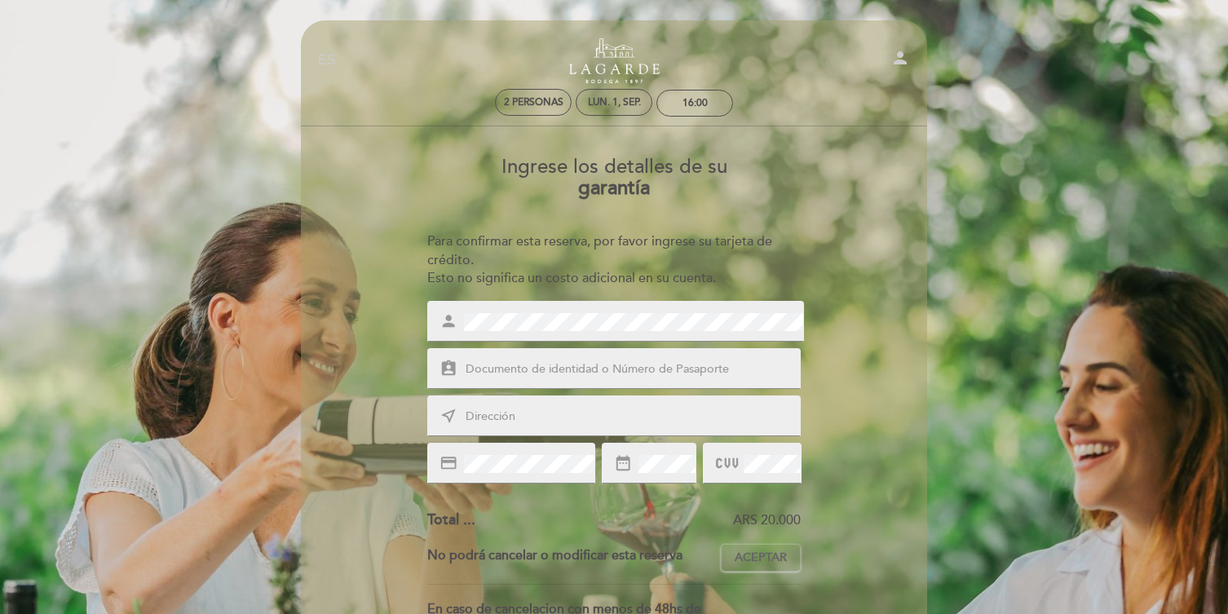 The width and height of the screenshot is (1228, 614). What do you see at coordinates (761, 558) in the screenshot?
I see `button: Aceptar` at bounding box center [761, 558].